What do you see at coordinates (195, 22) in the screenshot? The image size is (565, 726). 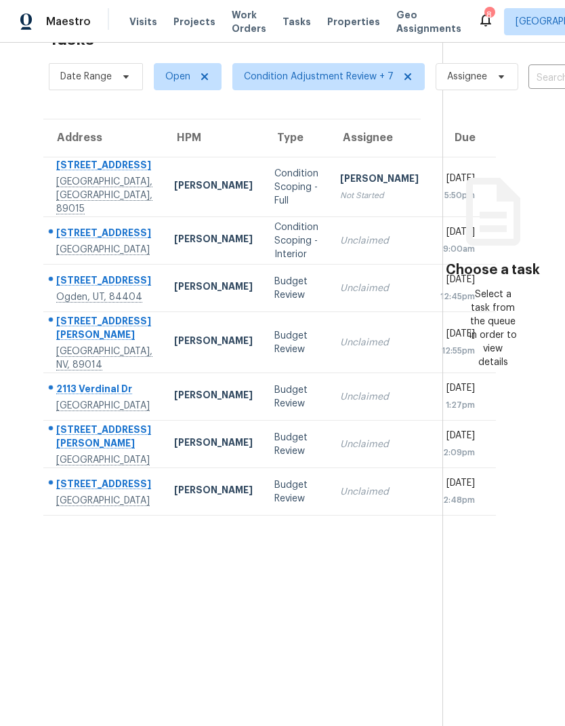 I see `span: Projects` at bounding box center [195, 22].